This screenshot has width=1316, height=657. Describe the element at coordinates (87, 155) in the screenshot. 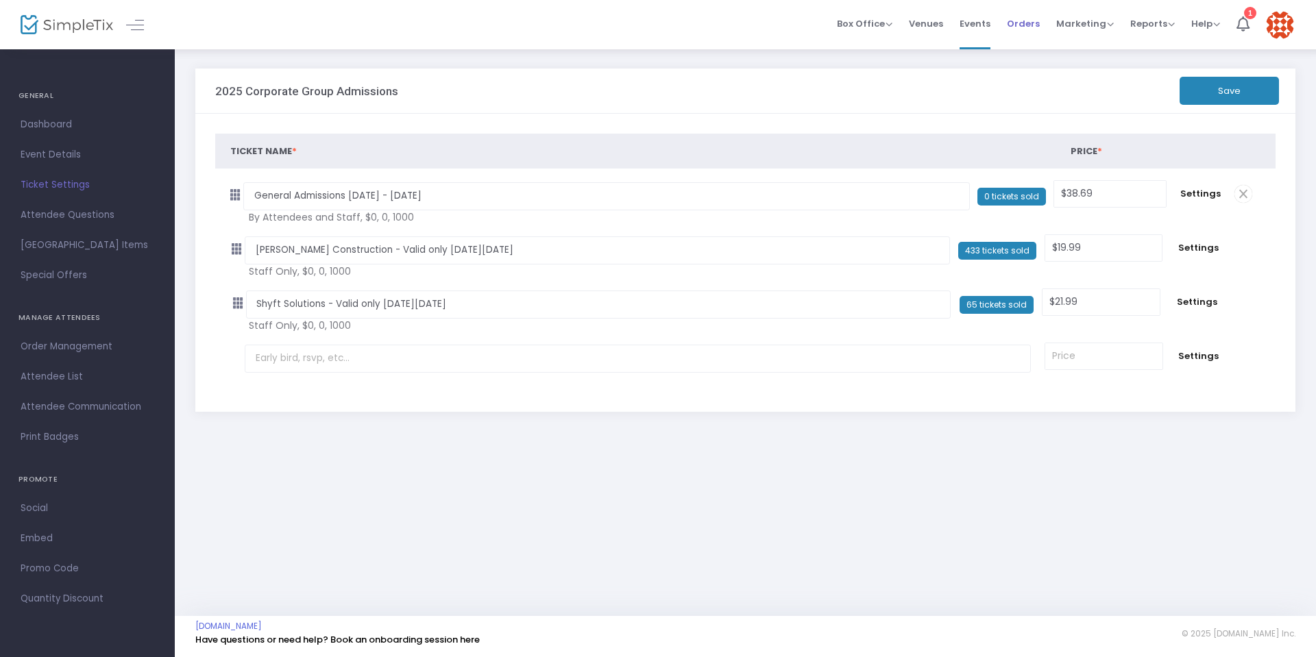

I see `span: Event Details` at that location.